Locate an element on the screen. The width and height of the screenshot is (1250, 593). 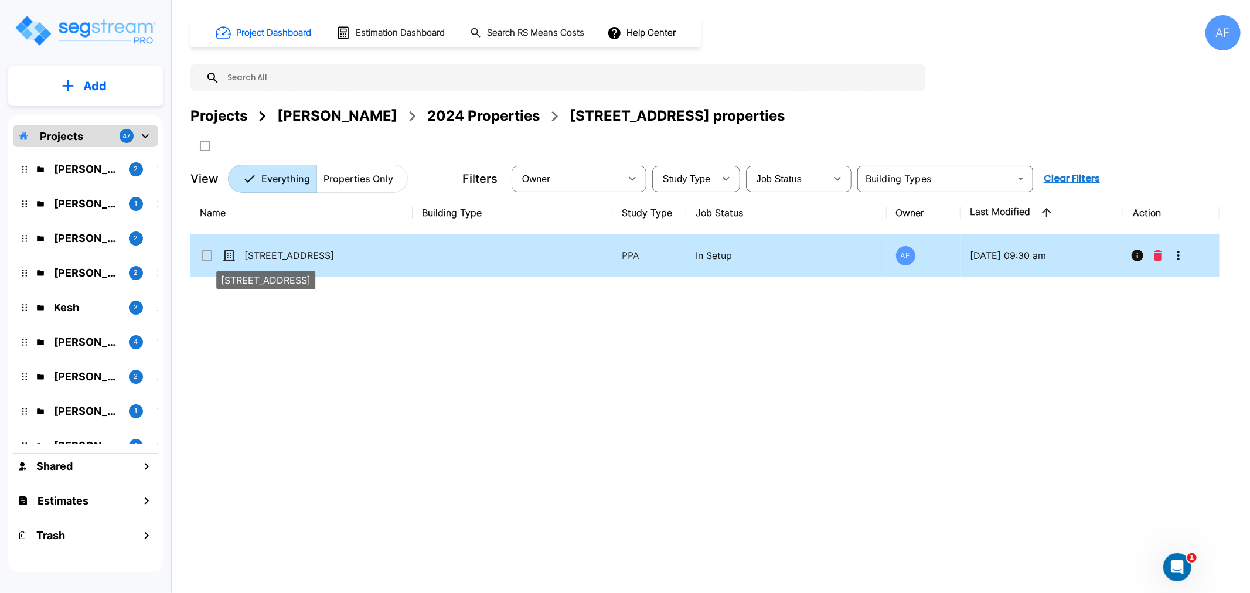
p: Everything is located at coordinates (286, 179).